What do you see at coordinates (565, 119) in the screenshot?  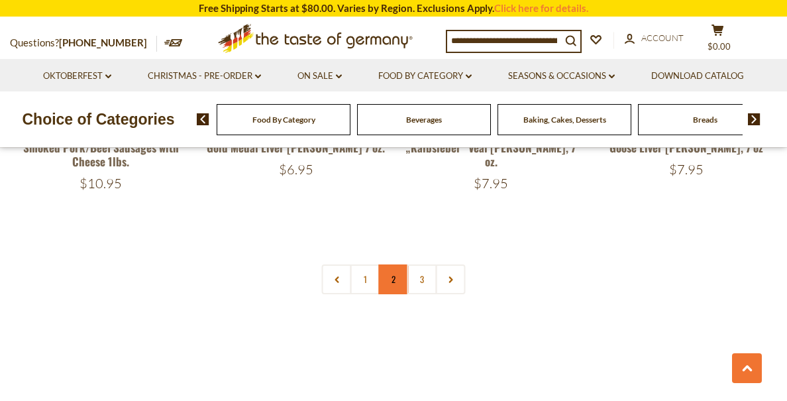 I see `a: Baking, Cakes, Desserts` at bounding box center [565, 119].